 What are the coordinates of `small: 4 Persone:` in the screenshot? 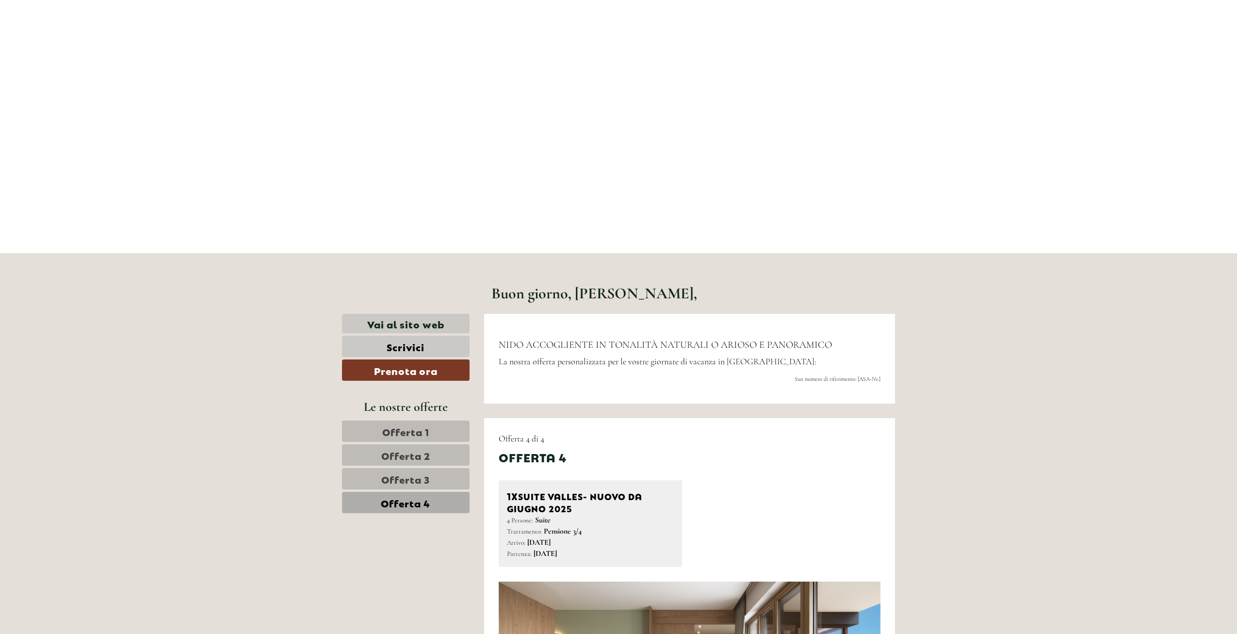 It's located at (520, 520).